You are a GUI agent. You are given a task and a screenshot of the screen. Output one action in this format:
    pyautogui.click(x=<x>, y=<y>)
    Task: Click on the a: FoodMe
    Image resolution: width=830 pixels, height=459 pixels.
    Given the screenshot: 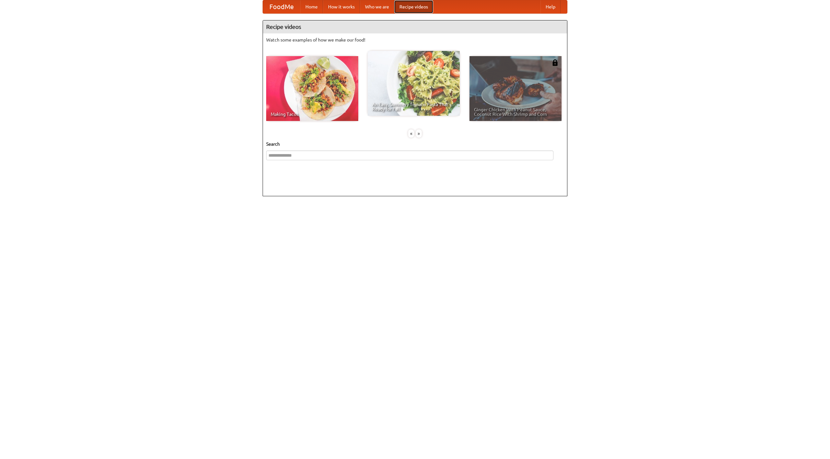 What is the action you would take?
    pyautogui.click(x=281, y=7)
    